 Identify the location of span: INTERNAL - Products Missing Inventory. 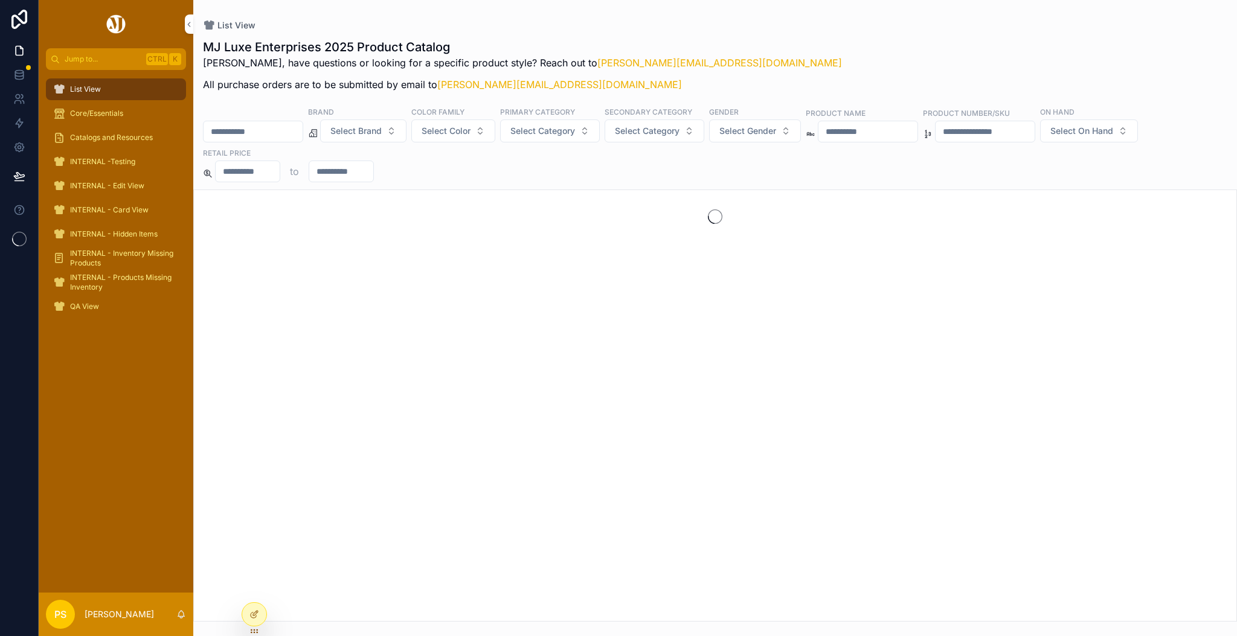
(122, 283).